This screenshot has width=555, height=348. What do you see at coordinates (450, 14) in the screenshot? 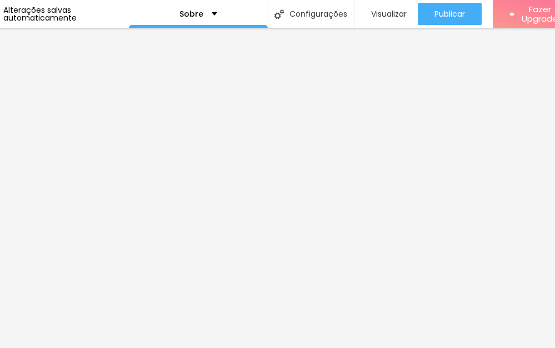
I see `button: Publicar` at bounding box center [450, 14].